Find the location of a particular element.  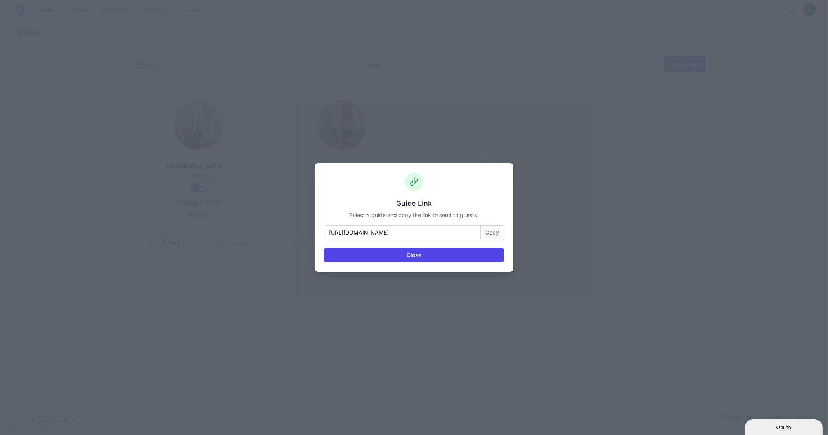

button: Close is located at coordinates (414, 255).